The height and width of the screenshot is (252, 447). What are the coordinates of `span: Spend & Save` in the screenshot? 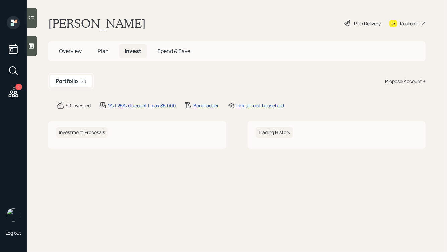 It's located at (173, 51).